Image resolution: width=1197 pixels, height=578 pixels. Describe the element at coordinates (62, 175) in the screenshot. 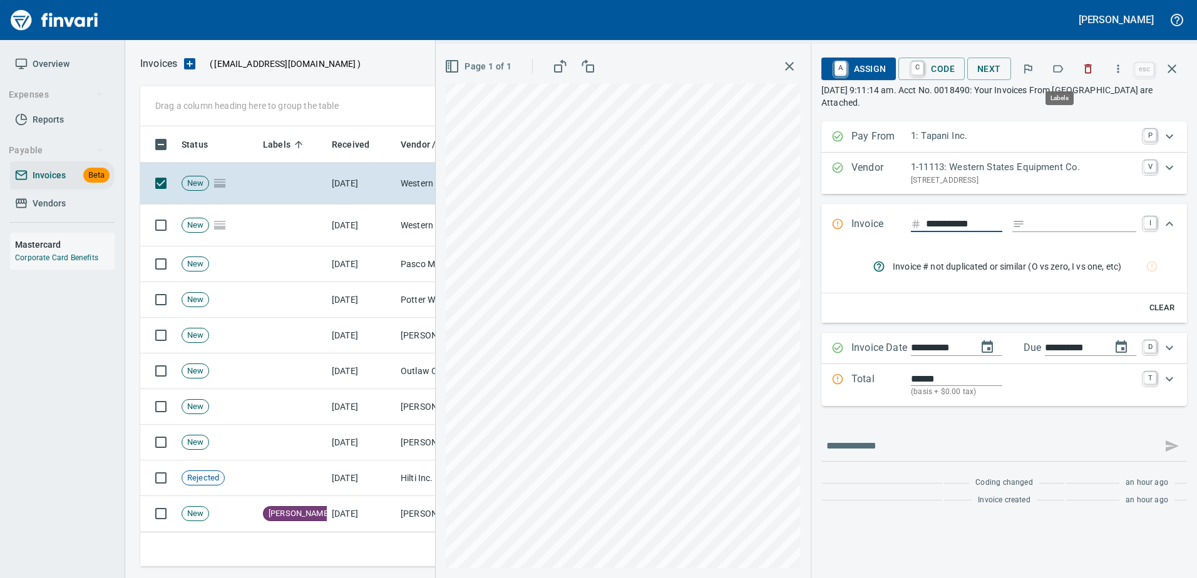

I see `a: InvoicesBeta` at that location.